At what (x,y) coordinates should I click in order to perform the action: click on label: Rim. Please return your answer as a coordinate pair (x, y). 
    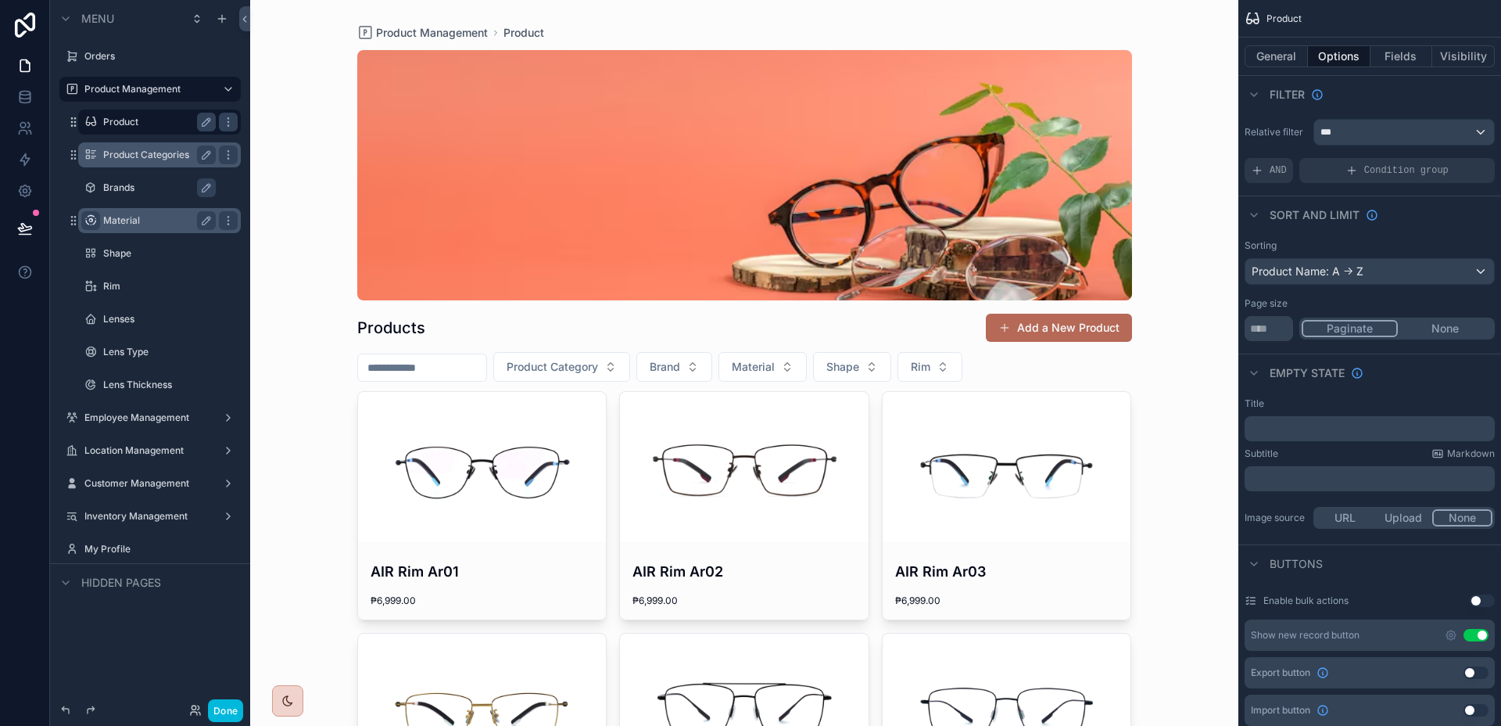
    Looking at the image, I should click on (167, 286).